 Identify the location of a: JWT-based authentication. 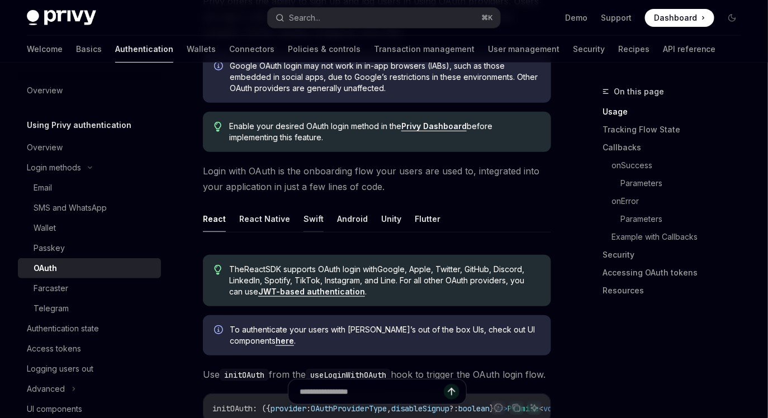
(311, 292).